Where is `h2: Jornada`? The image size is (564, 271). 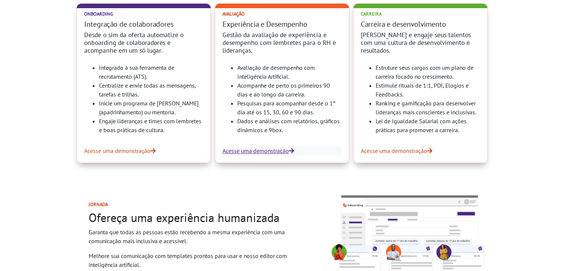
h2: Jornada is located at coordinates (194, 204).